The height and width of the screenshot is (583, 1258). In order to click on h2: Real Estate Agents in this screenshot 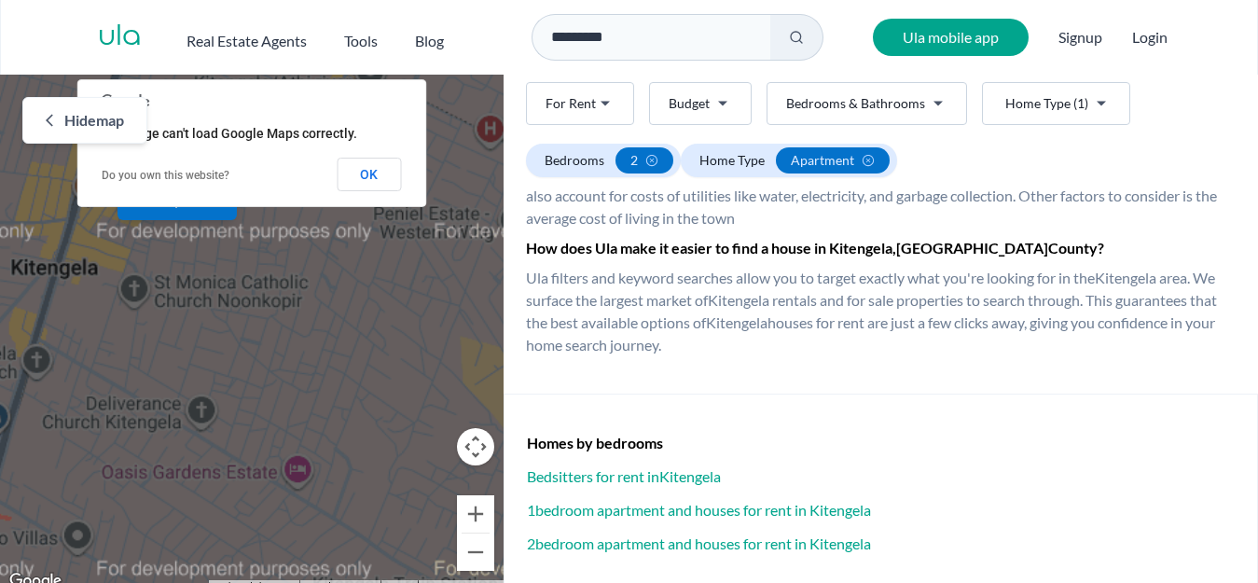, I will do `click(246, 41)`.